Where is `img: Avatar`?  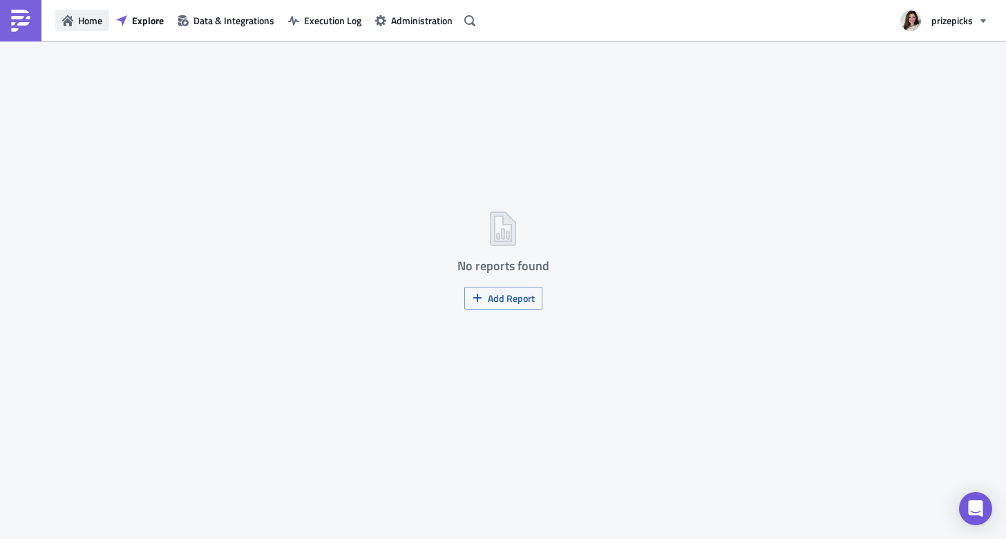 img: Avatar is located at coordinates (910, 21).